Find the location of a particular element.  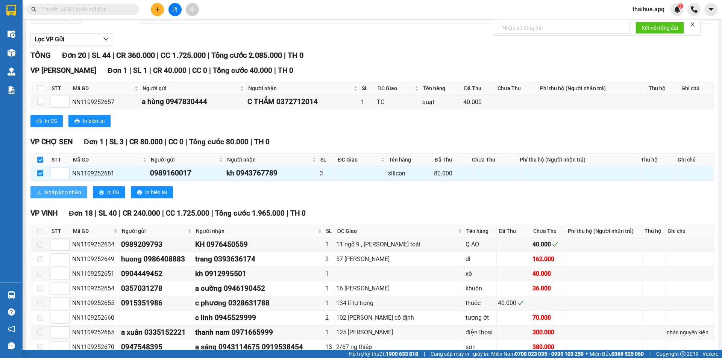

th: Chưa Thu is located at coordinates (549, 231).